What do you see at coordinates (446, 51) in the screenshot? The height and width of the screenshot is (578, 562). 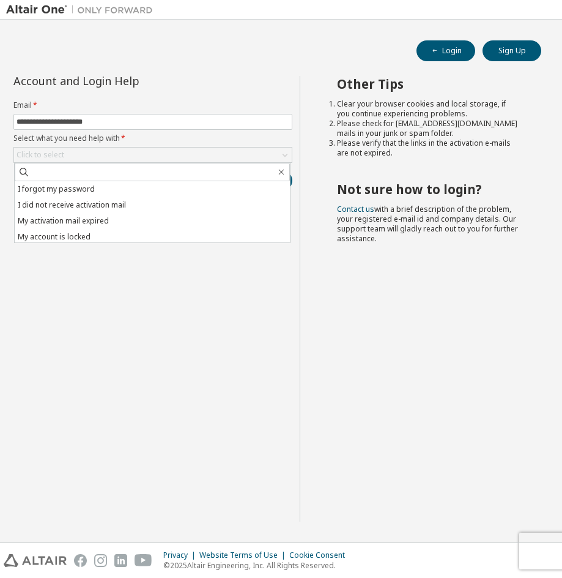 I see `button: Login` at bounding box center [446, 51].